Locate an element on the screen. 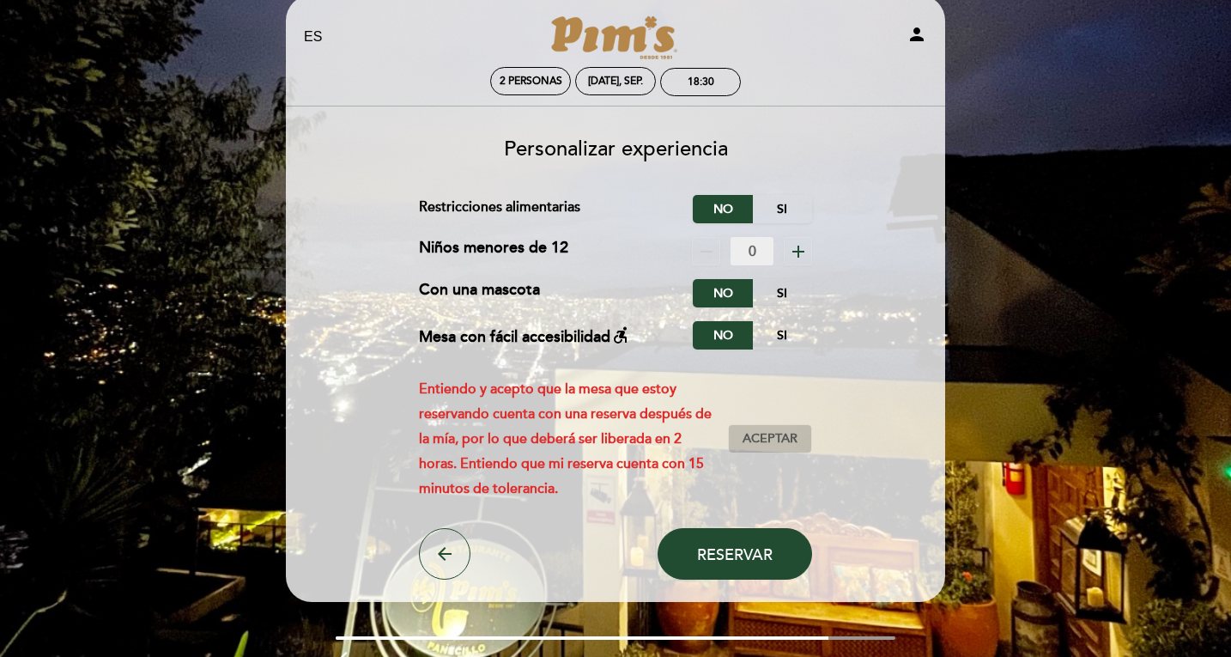  i: add is located at coordinates (798, 251).